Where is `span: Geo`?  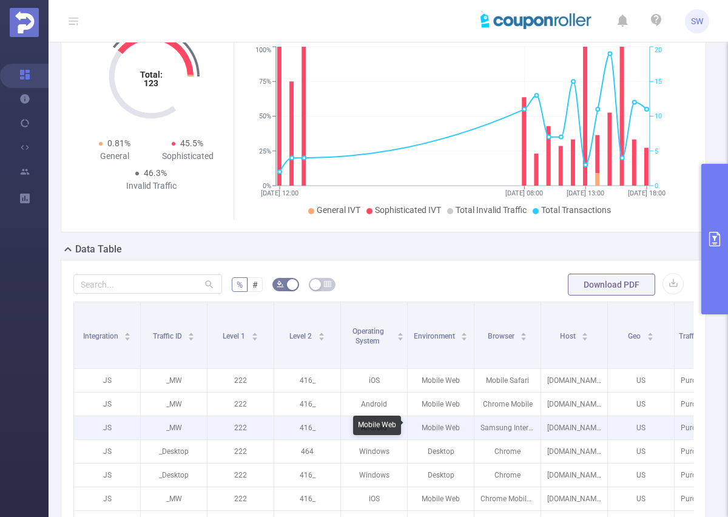
span: Geo is located at coordinates (635, 336).